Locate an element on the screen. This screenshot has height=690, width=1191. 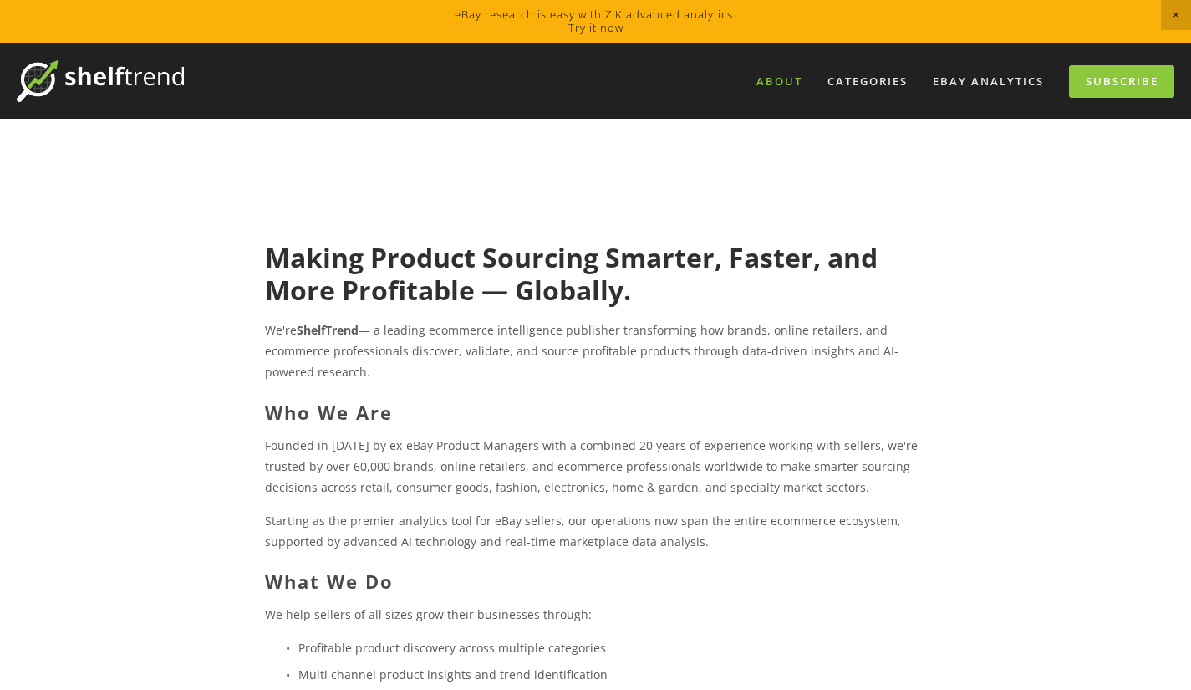
strong: ShelfTrend is located at coordinates (328, 329).